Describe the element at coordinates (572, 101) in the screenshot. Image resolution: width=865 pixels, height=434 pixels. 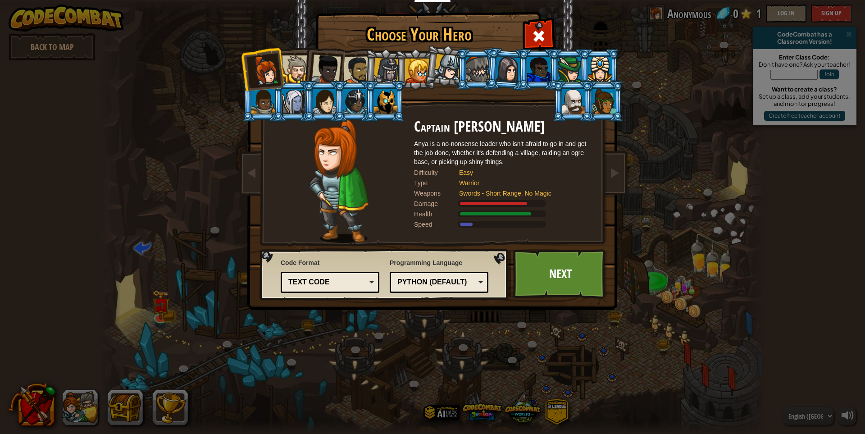
I see `li: Okar Stompfoot` at that location.